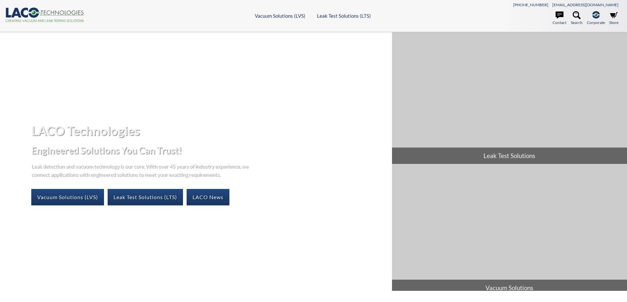 The image size is (627, 302). What do you see at coordinates (509, 288) in the screenshot?
I see `span: Vacuum Solutions` at bounding box center [509, 288].